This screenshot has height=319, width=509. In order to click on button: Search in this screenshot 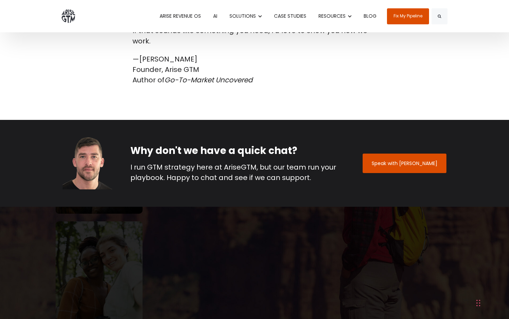, I will do `click(439, 16)`.